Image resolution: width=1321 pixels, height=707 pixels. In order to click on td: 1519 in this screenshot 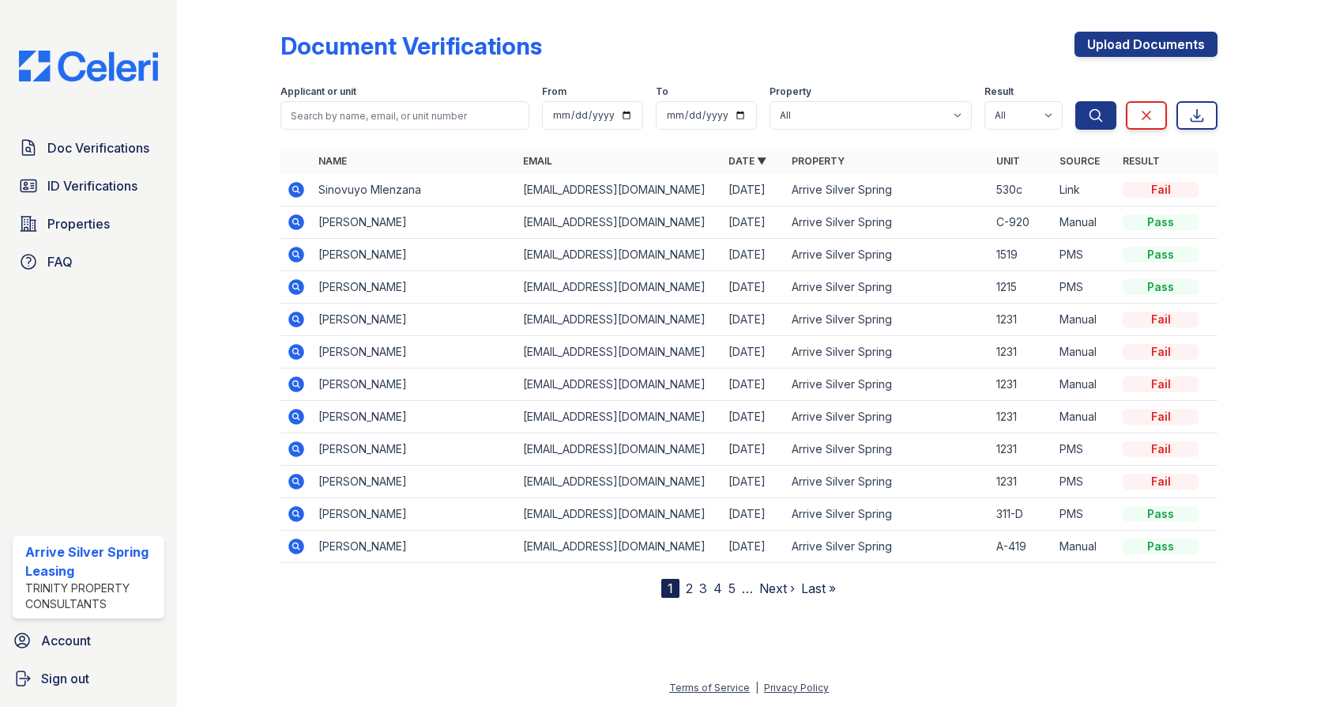, I will do `click(1022, 254)`.